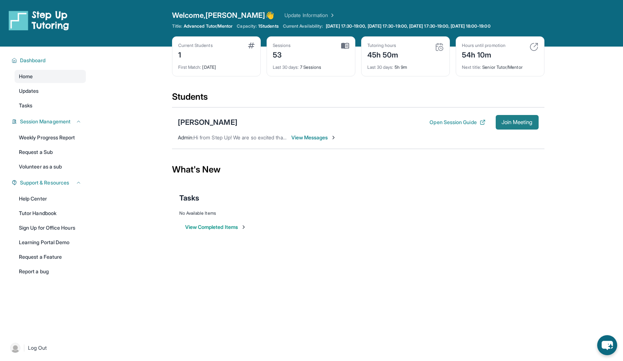  I want to click on div: 7 Sessions, so click(311, 65).